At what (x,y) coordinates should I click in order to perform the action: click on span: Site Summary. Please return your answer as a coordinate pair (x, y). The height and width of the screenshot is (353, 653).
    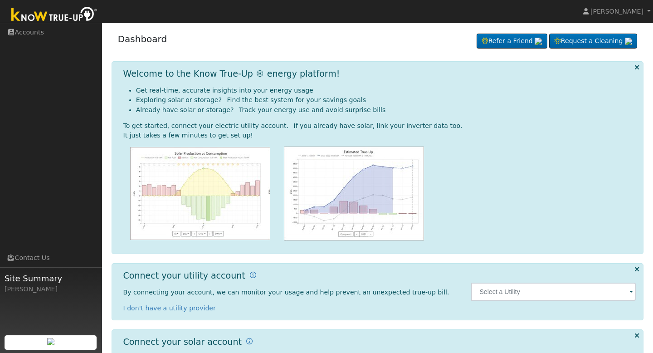
    Looking at the image, I should click on (51, 278).